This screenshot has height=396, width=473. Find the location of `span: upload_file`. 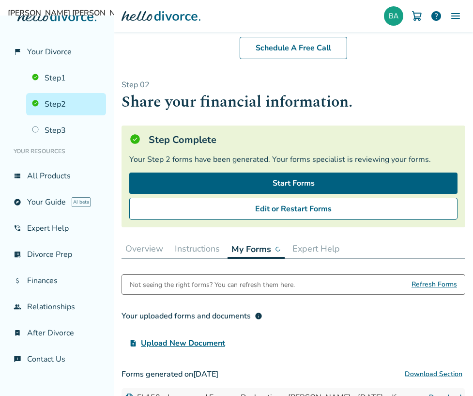

span: upload_file is located at coordinates (133, 343).